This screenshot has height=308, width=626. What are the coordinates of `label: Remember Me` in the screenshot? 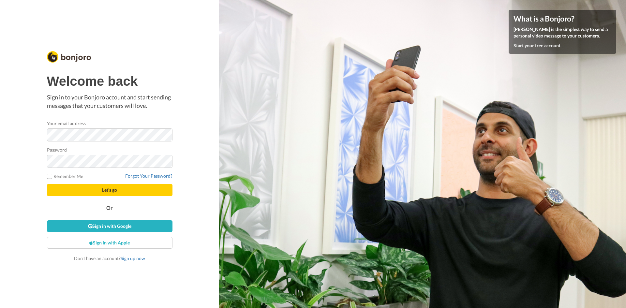 It's located at (65, 176).